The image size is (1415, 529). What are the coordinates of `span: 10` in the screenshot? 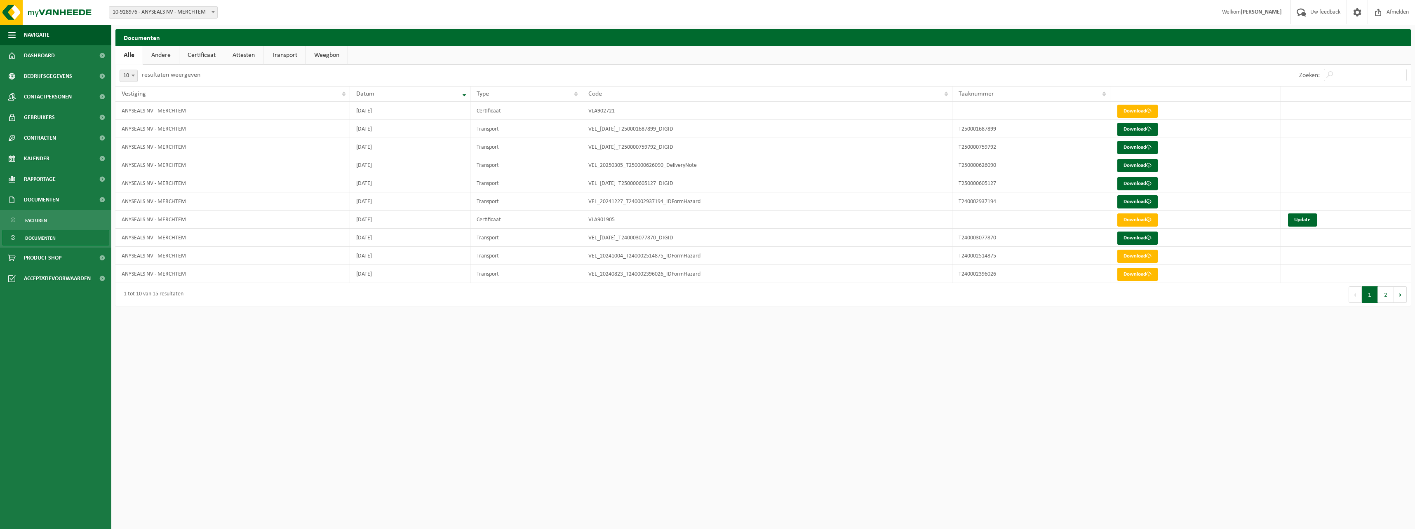 It's located at (129, 76).